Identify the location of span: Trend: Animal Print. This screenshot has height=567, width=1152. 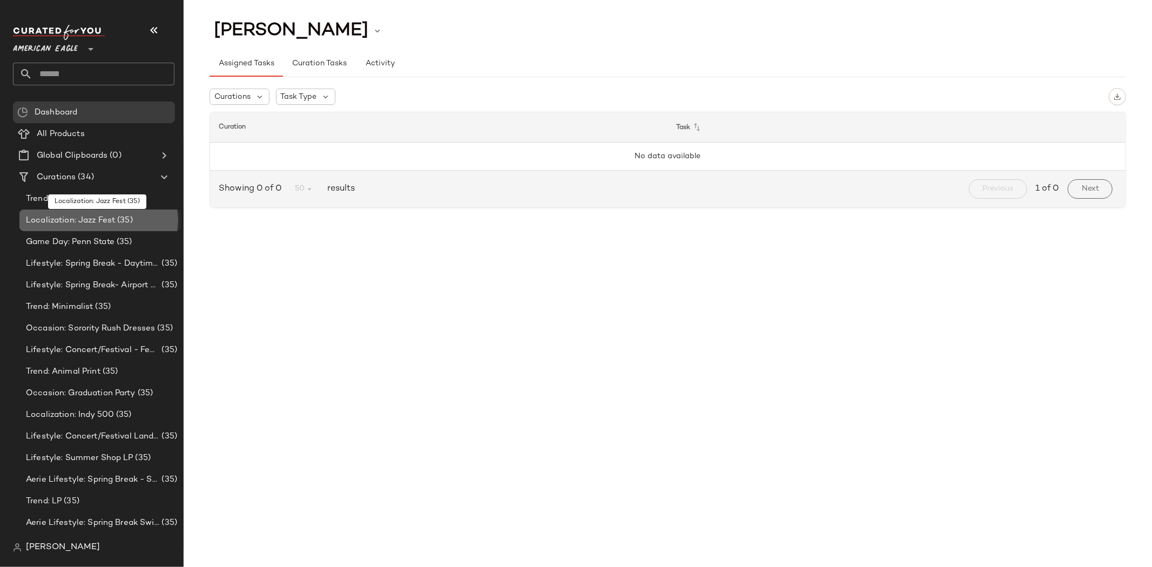
(63, 371).